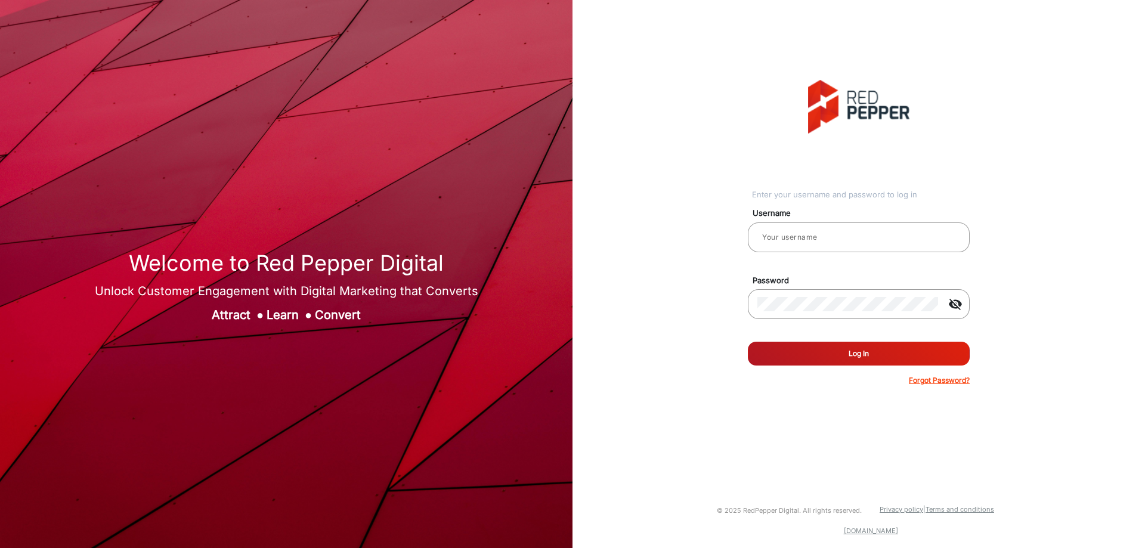 The width and height of the screenshot is (1145, 548). Describe the element at coordinates (901, 509) in the screenshot. I see `a: Privacy policy` at that location.